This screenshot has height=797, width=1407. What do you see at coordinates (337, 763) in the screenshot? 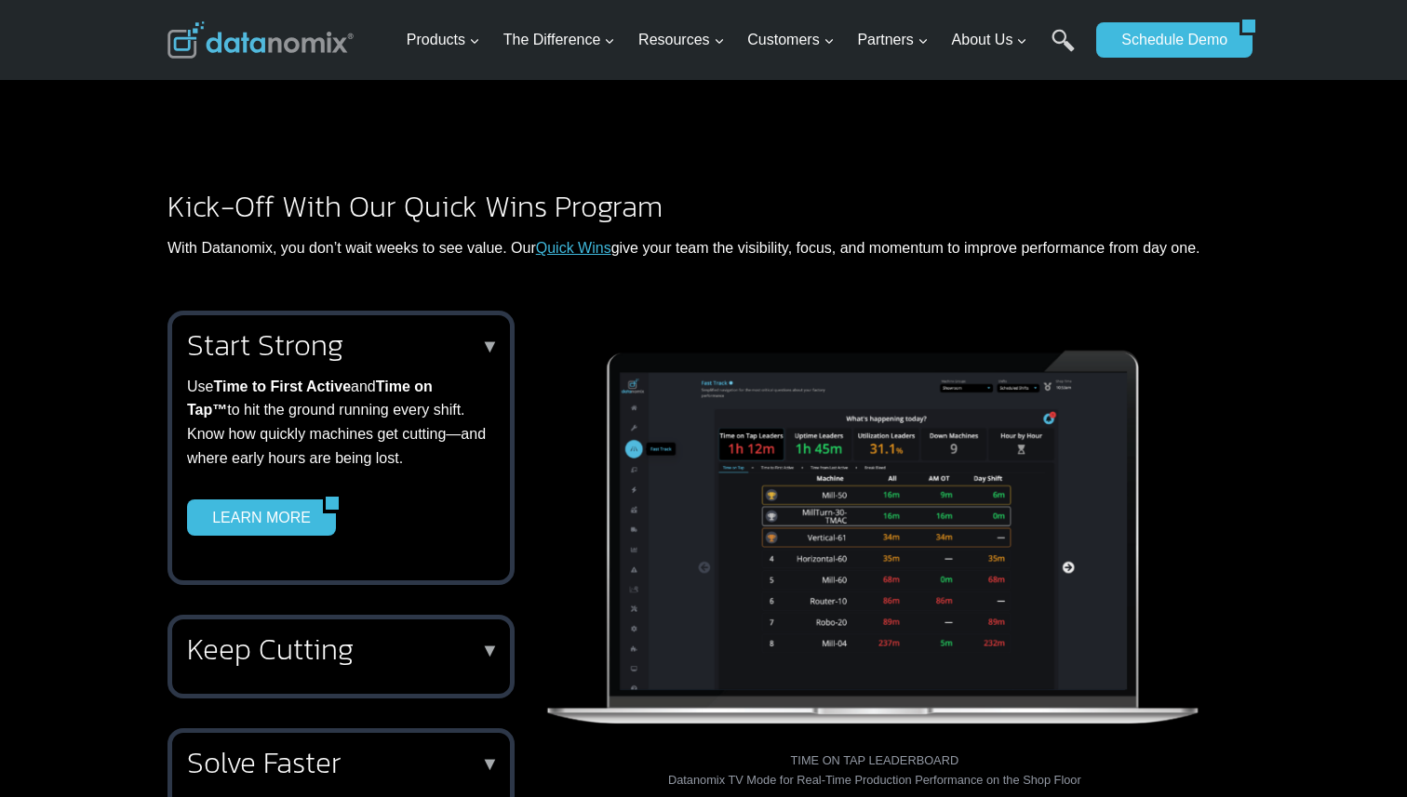
I see `h2: Solve Faster` at bounding box center [337, 763].